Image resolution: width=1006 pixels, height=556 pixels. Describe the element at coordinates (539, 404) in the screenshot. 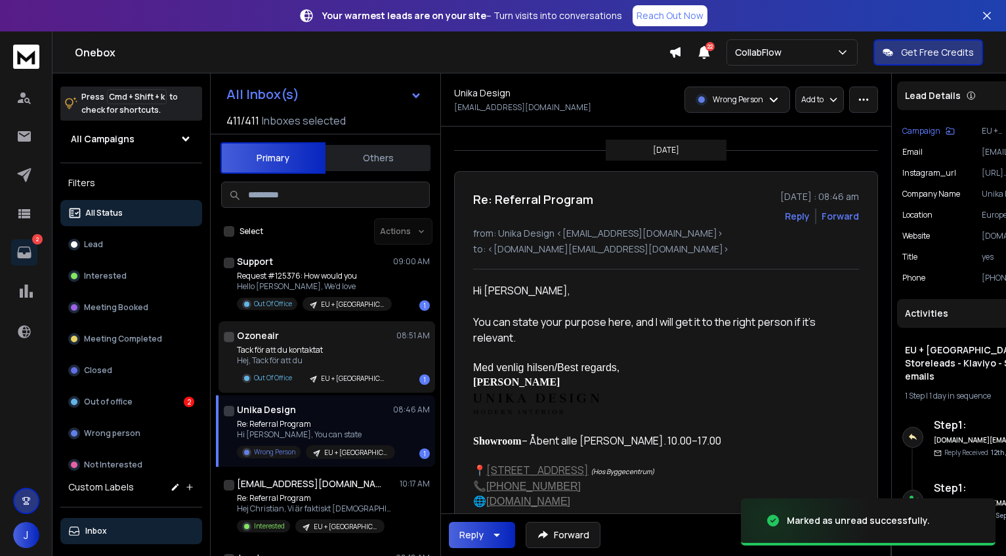

I see `img: https://unikadesign.dk/` at that location.